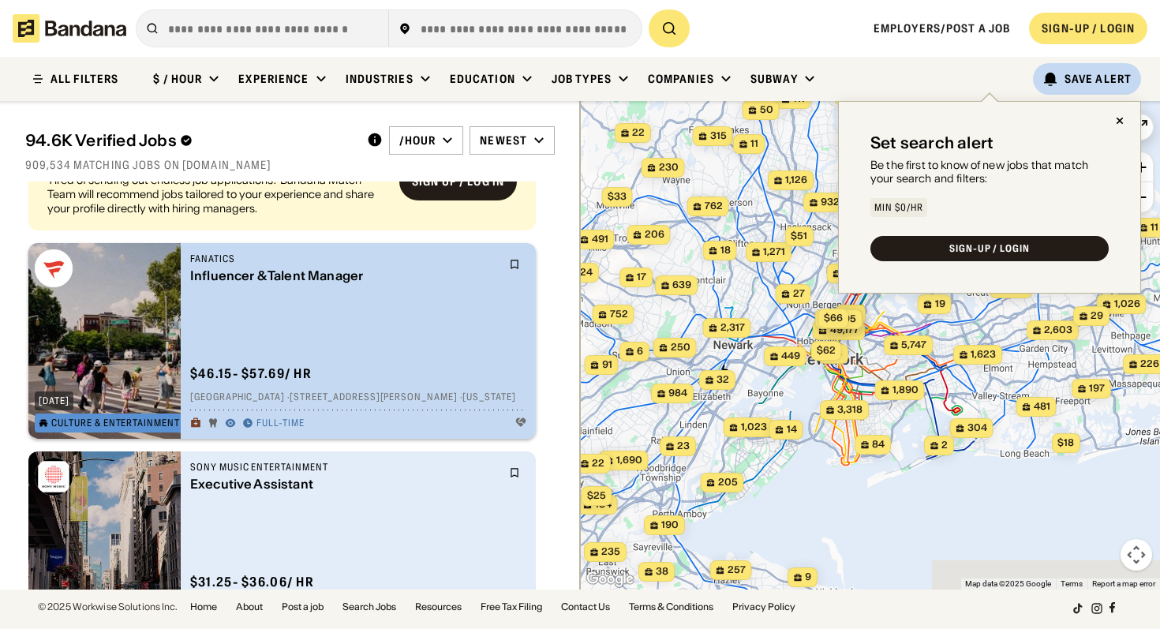 The width and height of the screenshot is (1160, 629). I want to click on span: 984, so click(678, 393).